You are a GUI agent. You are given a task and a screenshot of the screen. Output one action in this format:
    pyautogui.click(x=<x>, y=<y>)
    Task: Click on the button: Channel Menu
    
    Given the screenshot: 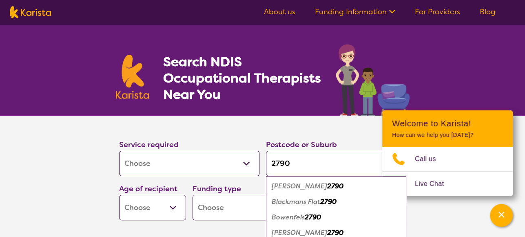 What is the action you would take?
    pyautogui.click(x=501, y=215)
    